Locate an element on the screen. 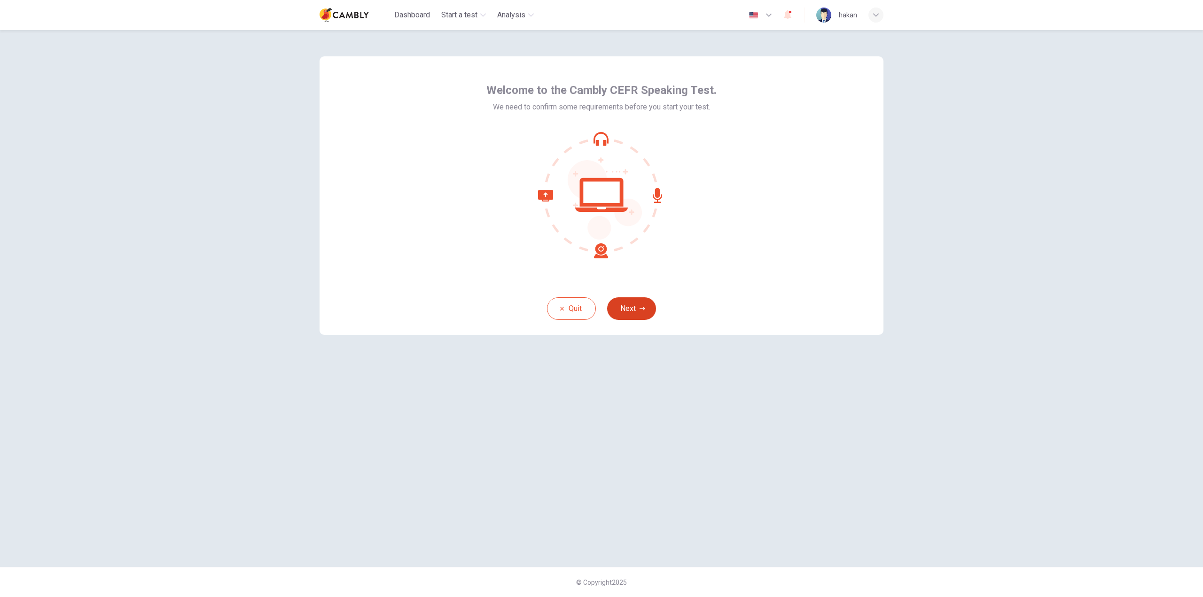 The height and width of the screenshot is (597, 1203). img: Cambly logo is located at coordinates (344, 15).